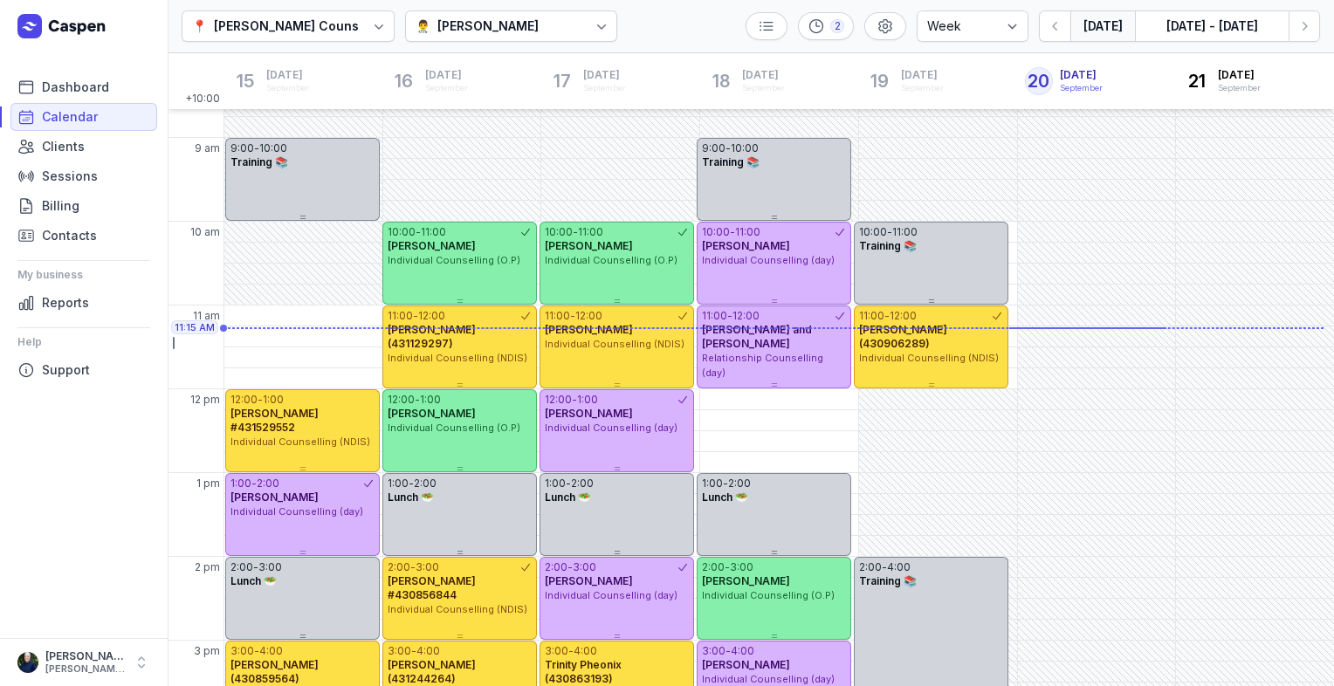 This screenshot has width=1334, height=686. I want to click on div: My business, so click(84, 275).